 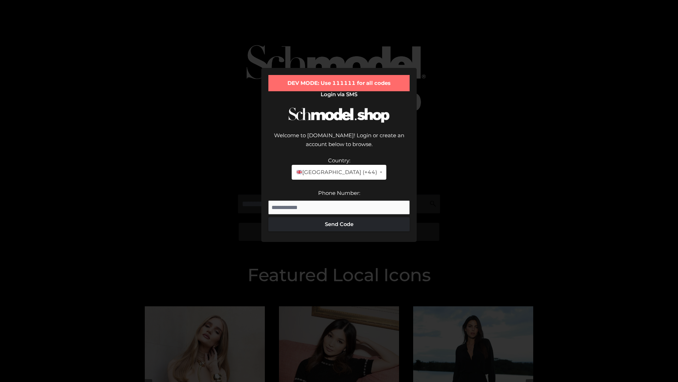 What do you see at coordinates (339, 224) in the screenshot?
I see `button: Send Code` at bounding box center [339, 224].